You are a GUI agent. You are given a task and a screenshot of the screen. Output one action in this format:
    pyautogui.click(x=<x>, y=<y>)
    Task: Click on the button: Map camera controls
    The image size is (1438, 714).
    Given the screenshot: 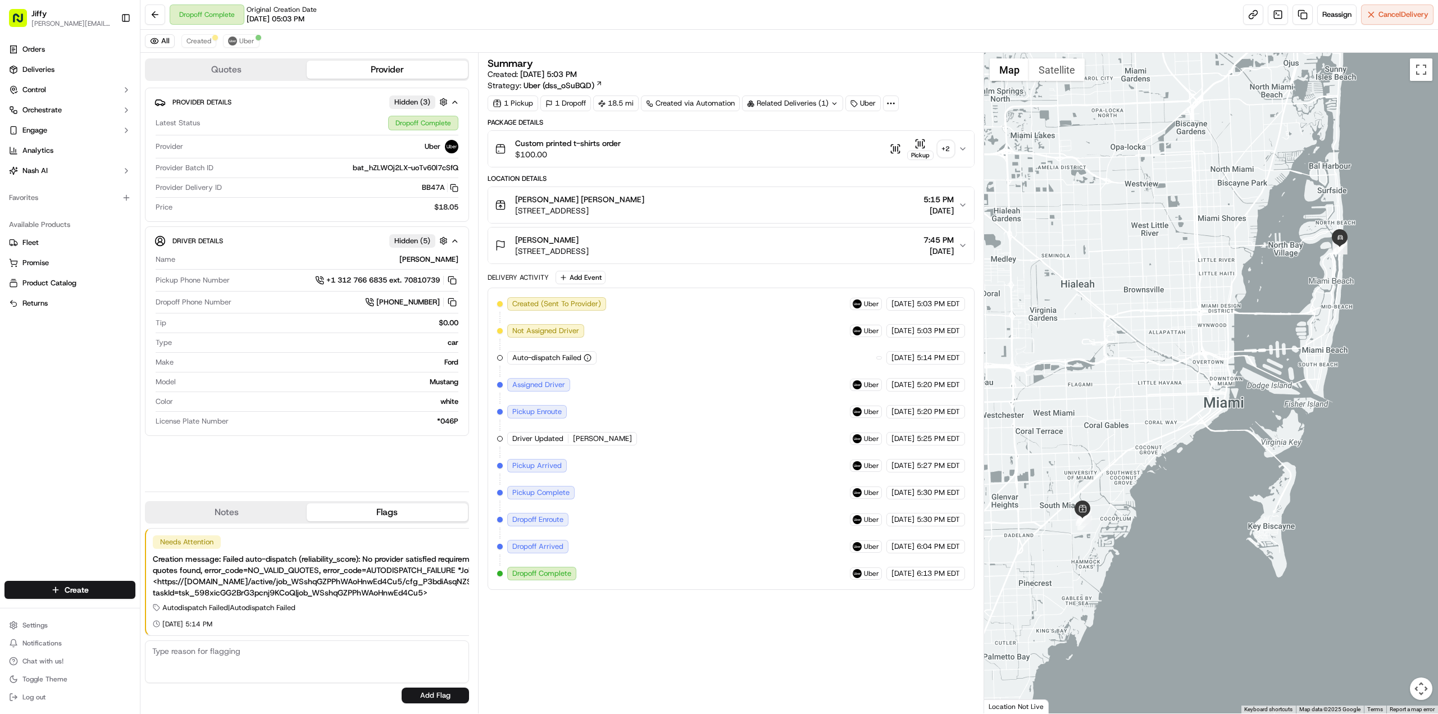 What is the action you would take?
    pyautogui.click(x=1421, y=689)
    